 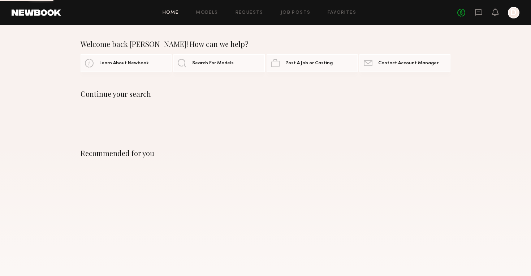 What do you see at coordinates (265, 153) in the screenshot?
I see `div: Recommended for you` at bounding box center [265, 153].